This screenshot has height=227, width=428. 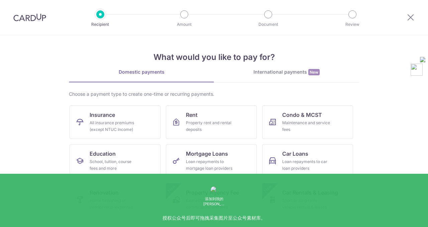 What do you see at coordinates (314, 72) in the screenshot?
I see `span: New` at bounding box center [314, 72].